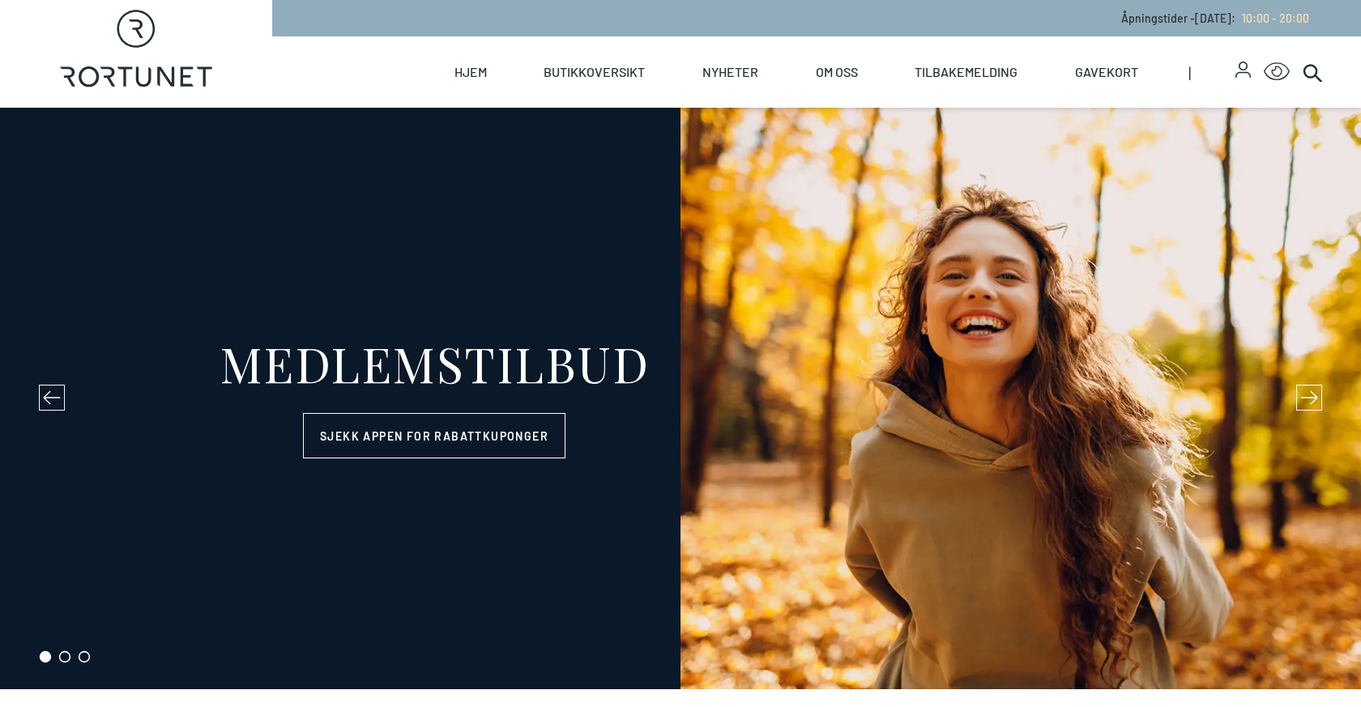 This screenshot has width=1361, height=707. I want to click on span: 10:00 - 20:00, so click(1275, 18).